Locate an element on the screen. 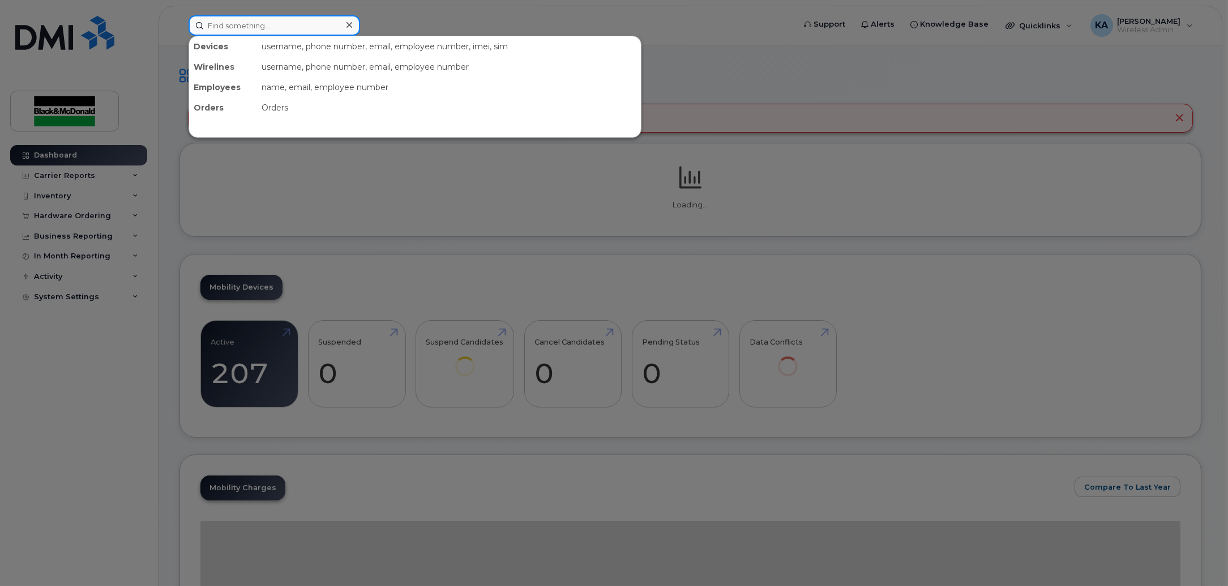 The image size is (1228, 586). div: Employees is located at coordinates (223, 87).